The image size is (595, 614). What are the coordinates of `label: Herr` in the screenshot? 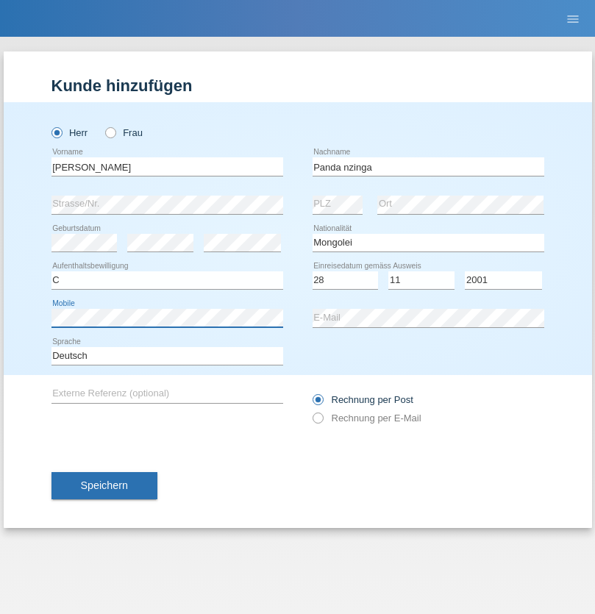 It's located at (70, 132).